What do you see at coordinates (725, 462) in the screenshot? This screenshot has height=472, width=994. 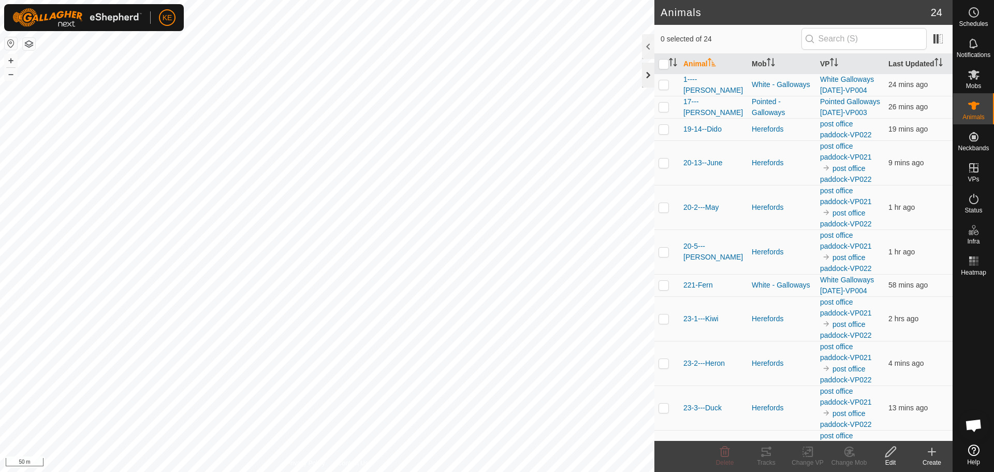 I see `span: Delete` at bounding box center [725, 462].